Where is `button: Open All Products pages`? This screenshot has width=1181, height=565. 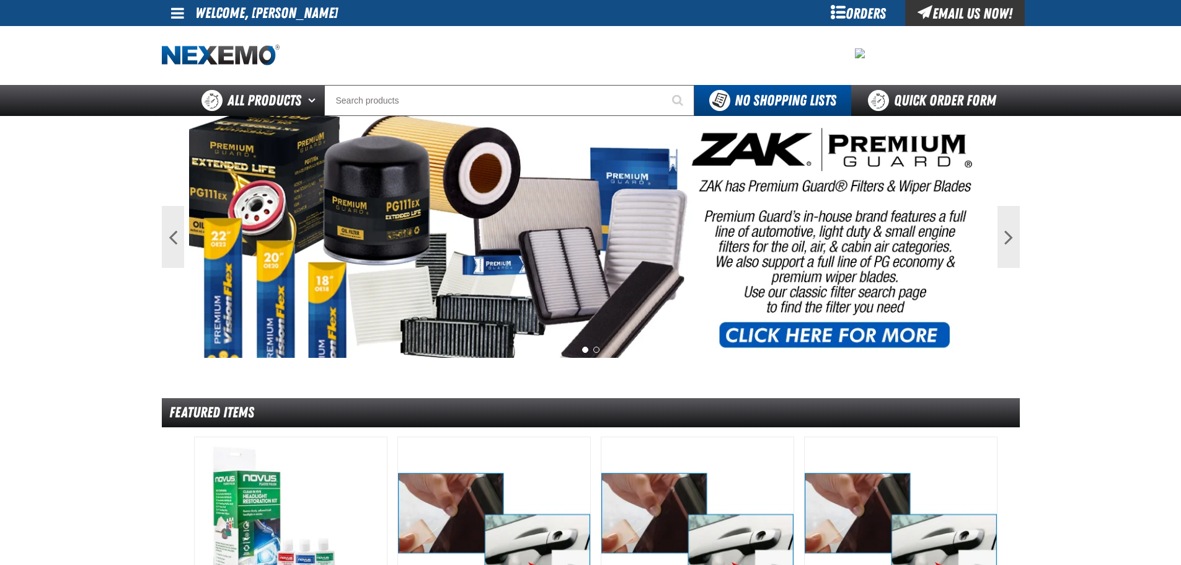 button: Open All Products pages is located at coordinates (314, 100).